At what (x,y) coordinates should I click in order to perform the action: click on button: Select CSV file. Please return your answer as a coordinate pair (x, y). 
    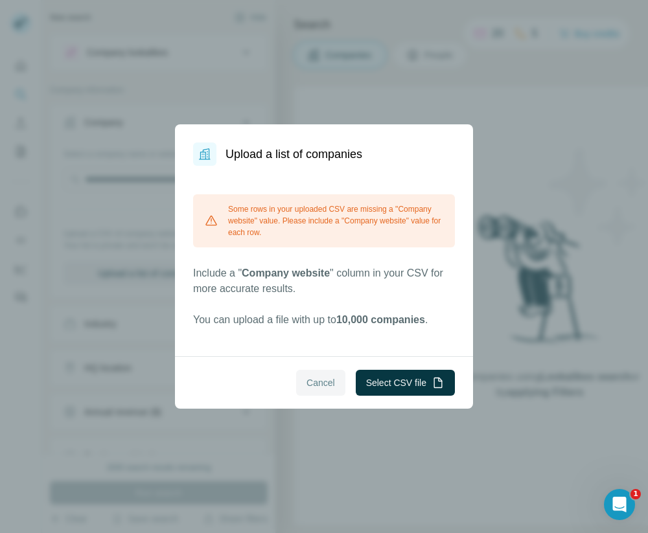
    Looking at the image, I should click on (405, 383).